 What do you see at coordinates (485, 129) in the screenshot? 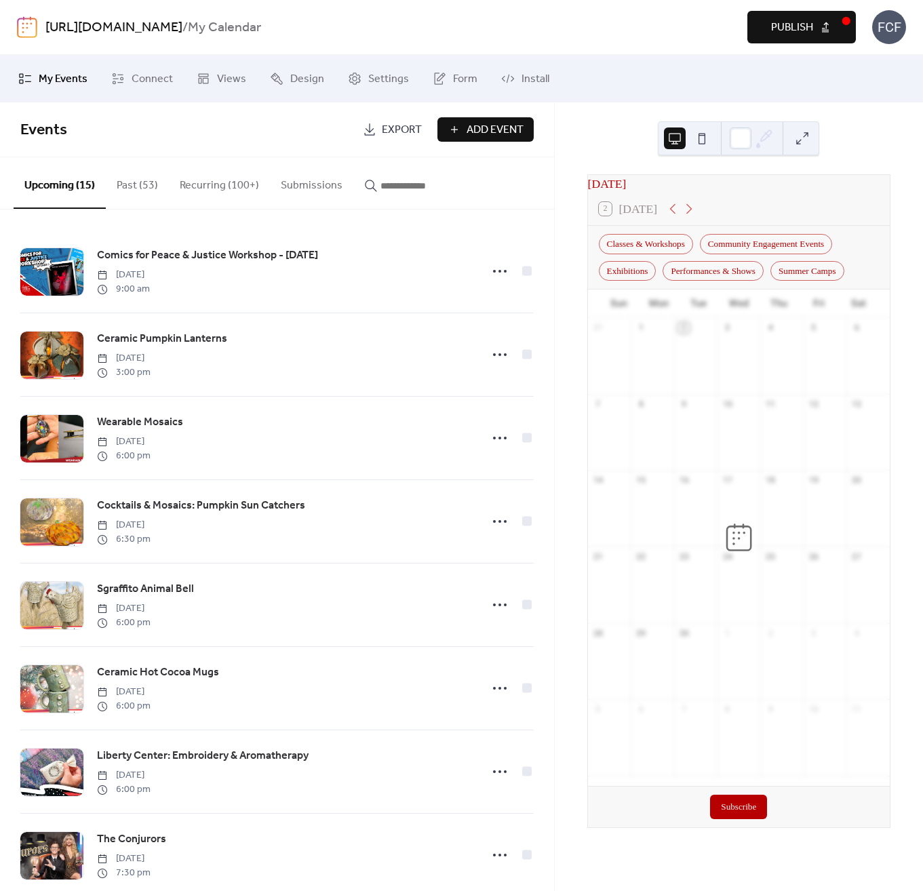
I see `a: Add Event` at bounding box center [485, 129].